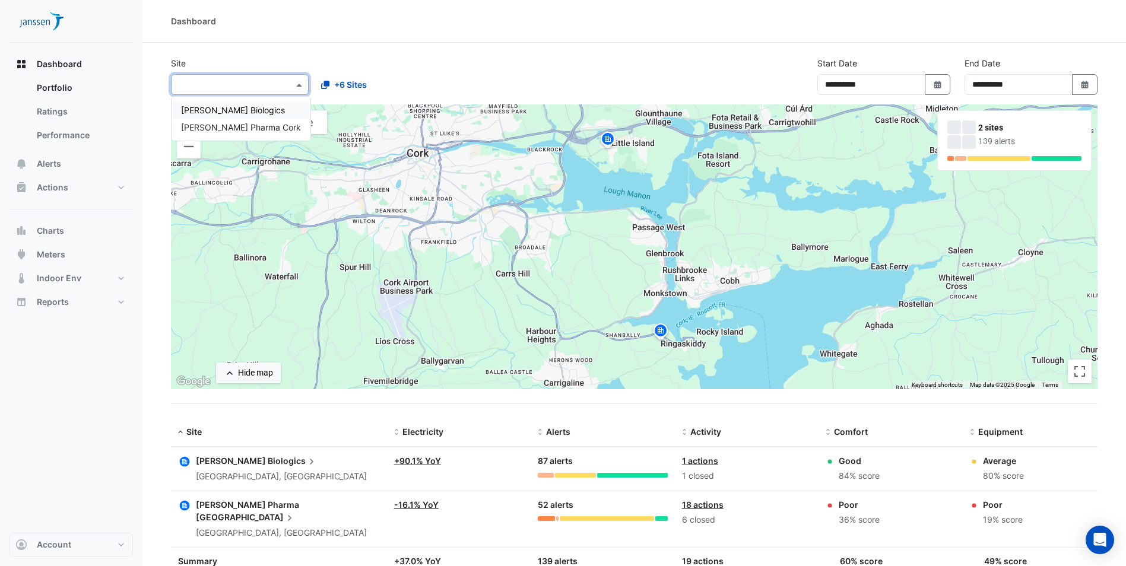 The image size is (1126, 566). What do you see at coordinates (21, 231) in the screenshot?
I see `app-icon: Charts` at bounding box center [21, 231].